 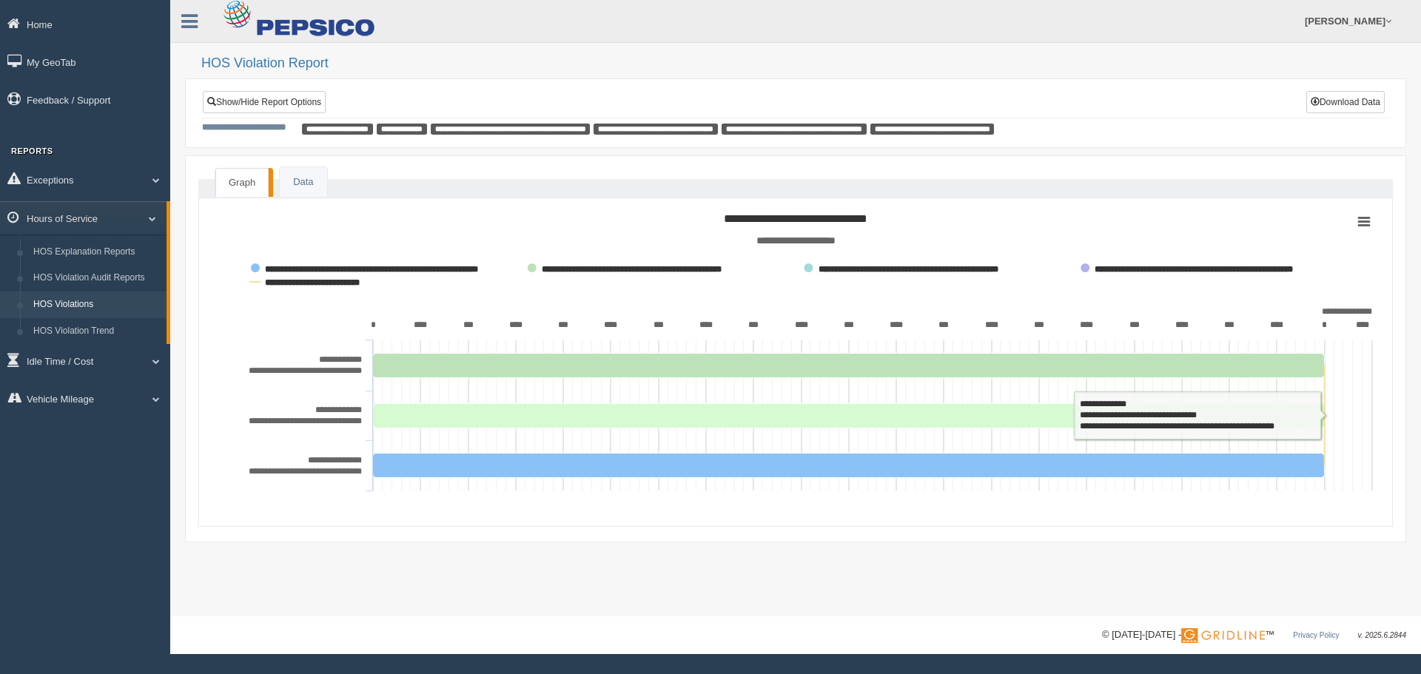 What do you see at coordinates (1223, 636) in the screenshot?
I see `img: Gridline` at bounding box center [1223, 636].